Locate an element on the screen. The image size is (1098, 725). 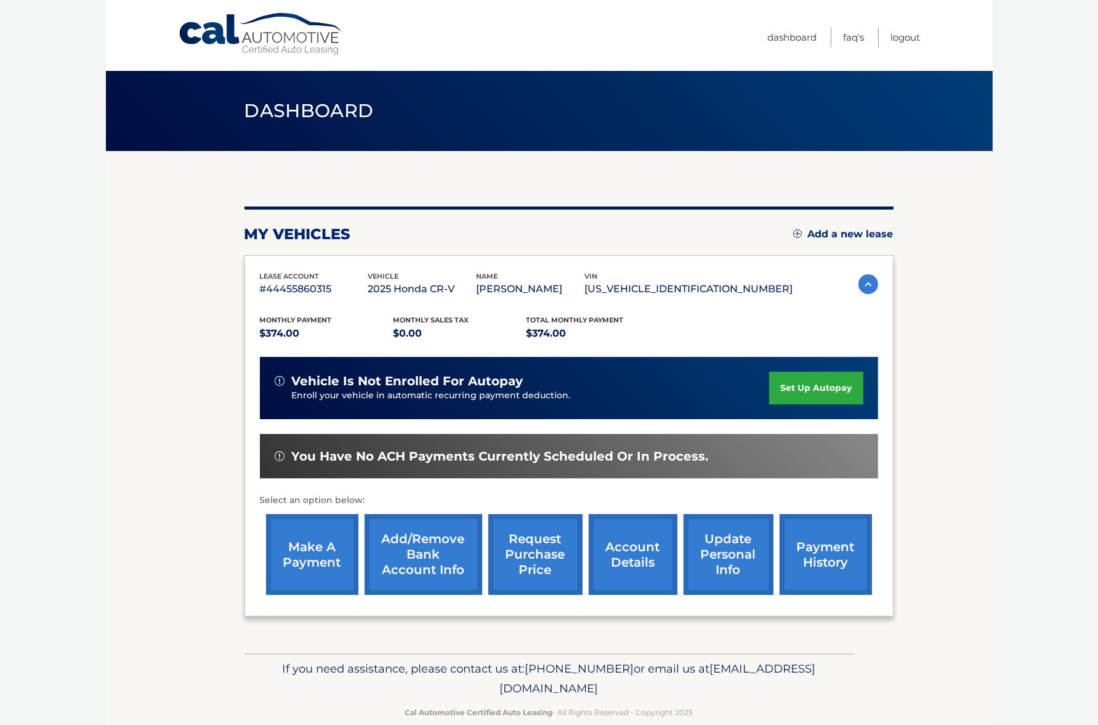
span: Total Monthly Payment is located at coordinates (575, 320).